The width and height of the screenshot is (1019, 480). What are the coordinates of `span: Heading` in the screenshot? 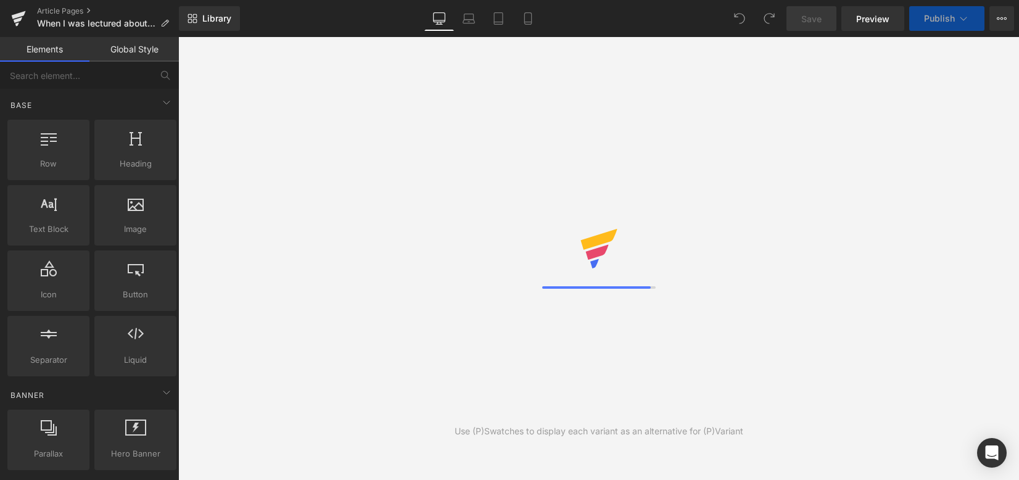 It's located at (135, 163).